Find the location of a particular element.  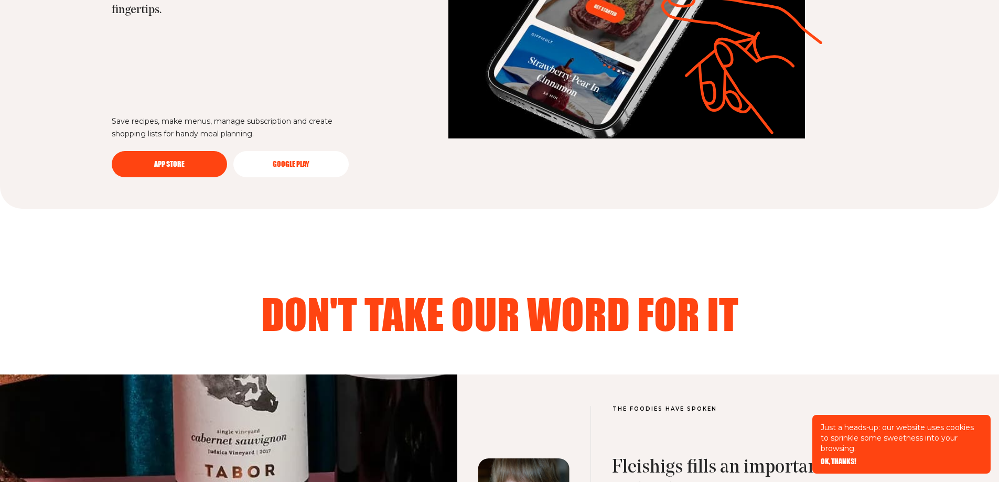

span: Google Play is located at coordinates (291, 164).